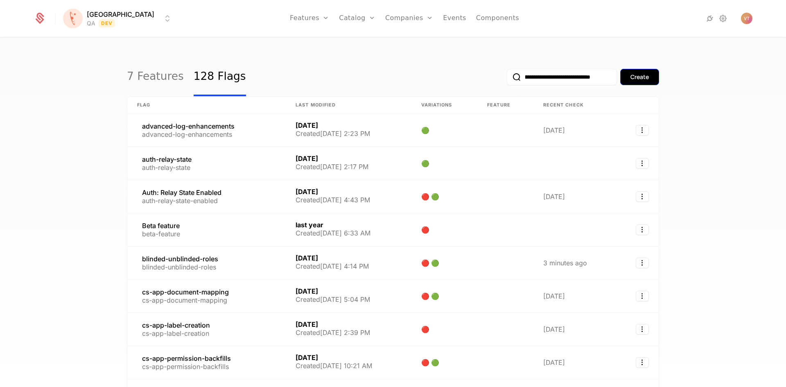  What do you see at coordinates (505, 105) in the screenshot?
I see `th: Feature` at bounding box center [505, 105].